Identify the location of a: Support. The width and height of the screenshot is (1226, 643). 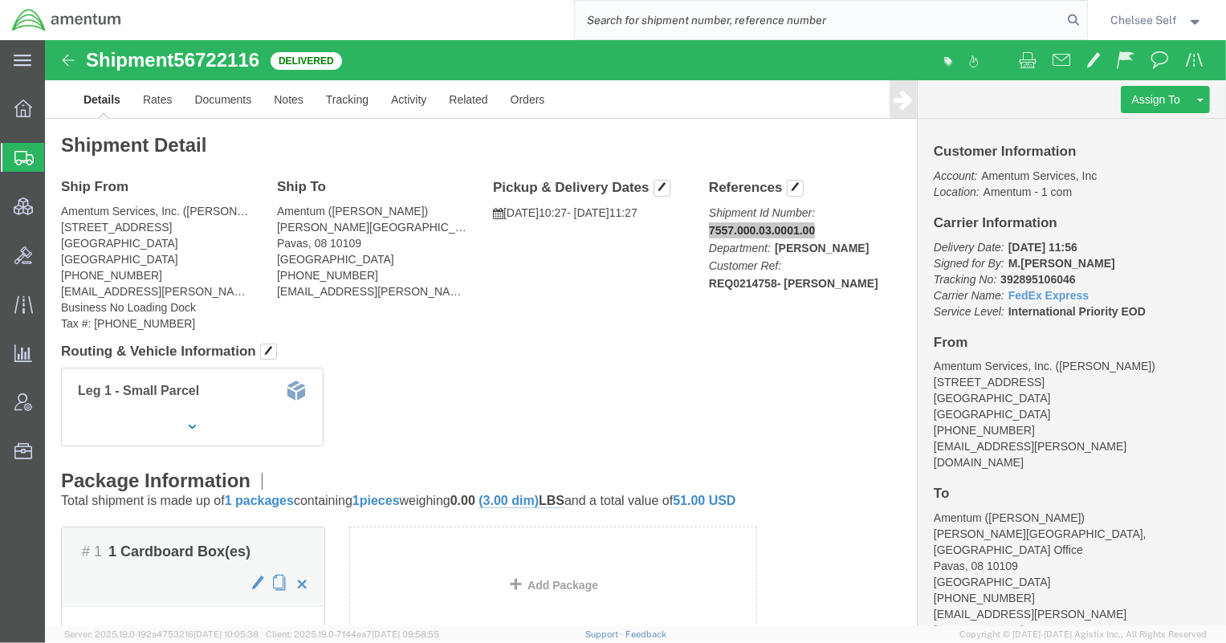
(605, 634).